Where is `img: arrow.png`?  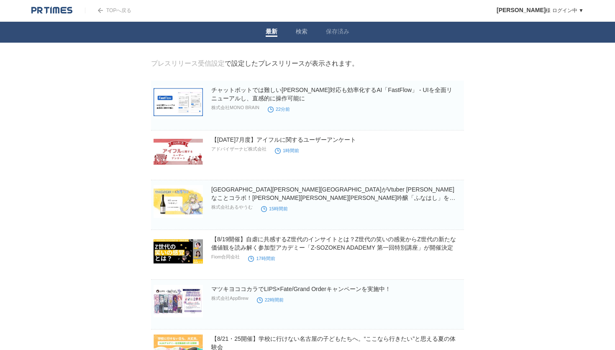
img: arrow.png is located at coordinates (100, 10).